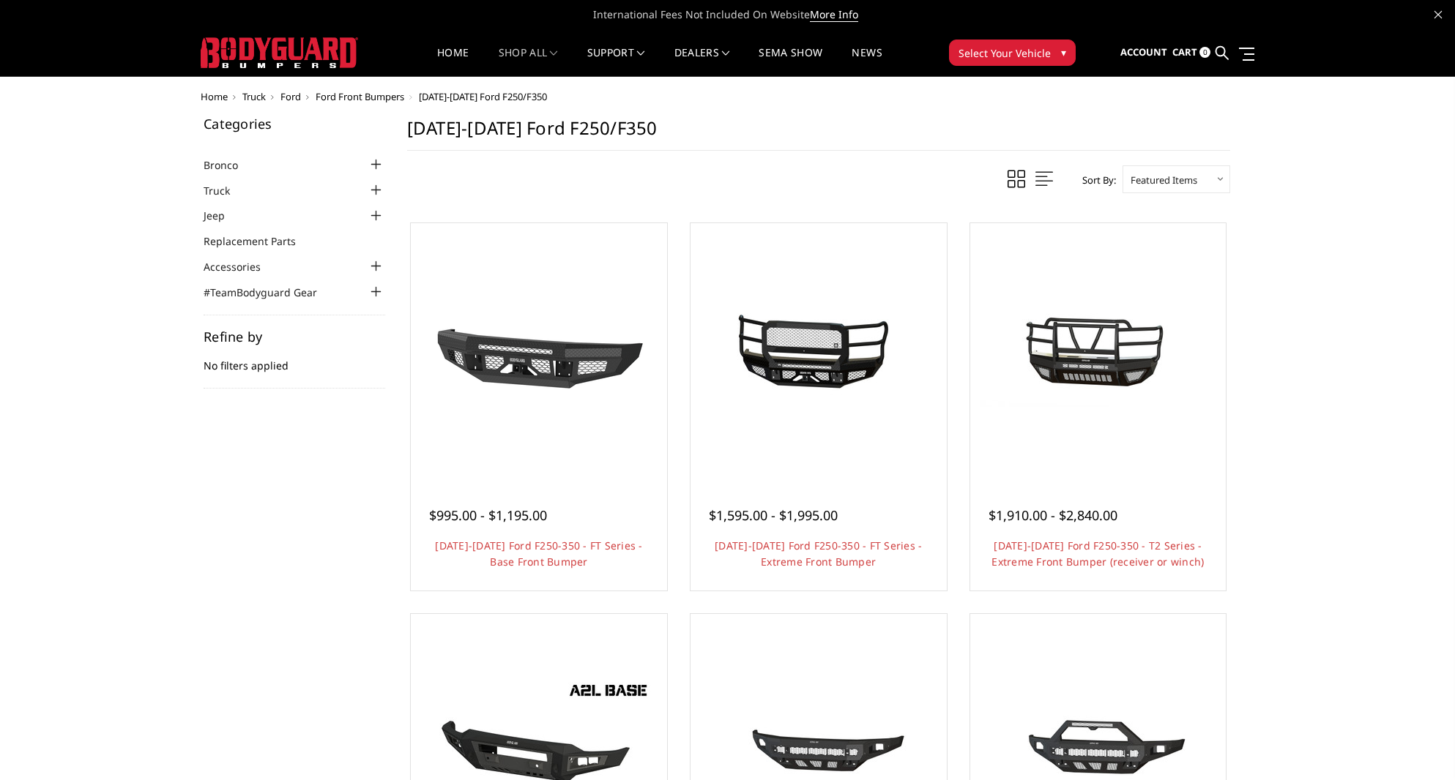  I want to click on a: 2017-2022 Ford F250-350 - FT Series - Extreme Front Bumper 2017-2022 Ford F250-350 - FT Series - ..., so click(818, 351).